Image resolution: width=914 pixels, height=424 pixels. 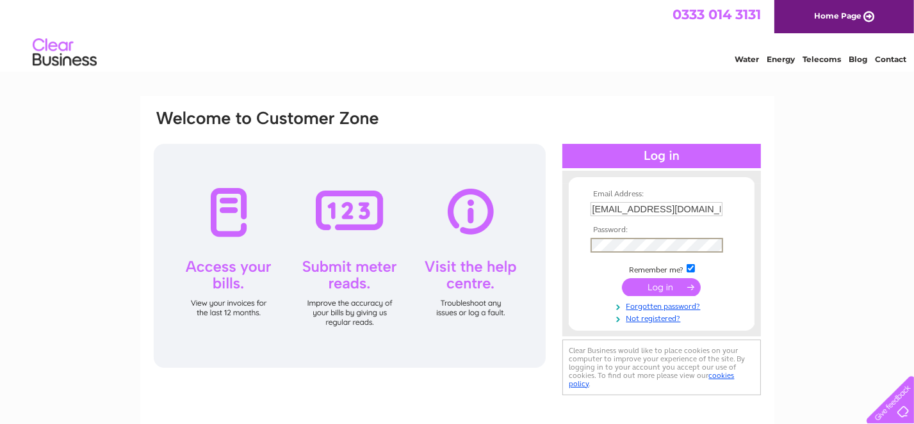 I want to click on a: cookies policy, so click(x=652, y=380).